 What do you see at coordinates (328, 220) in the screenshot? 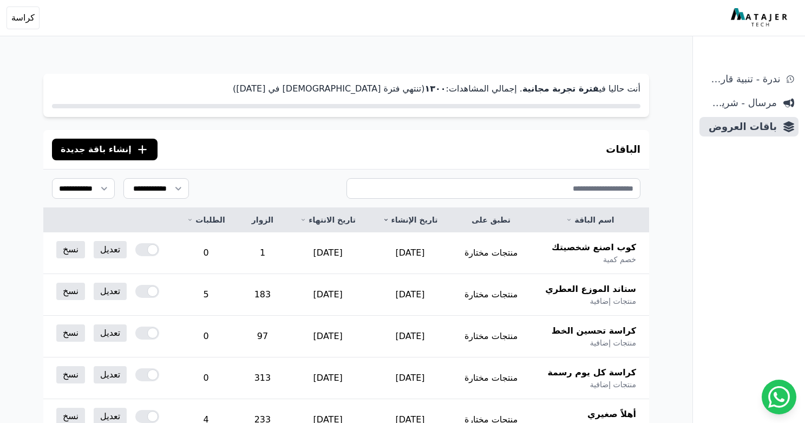
I see `a: تاريخ الانتهاء` at bounding box center [328, 220].